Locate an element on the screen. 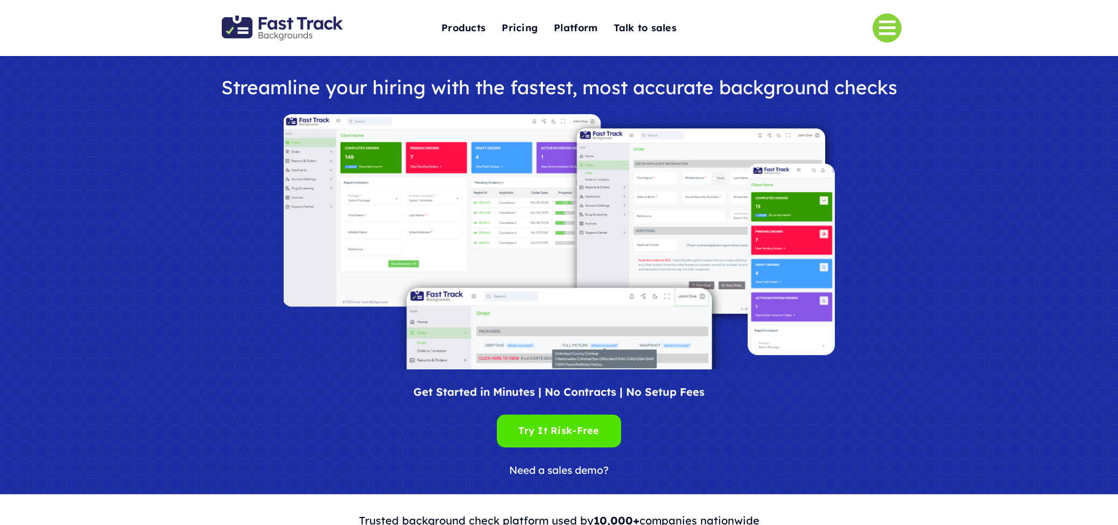  nav: One Page is located at coordinates (559, 28).